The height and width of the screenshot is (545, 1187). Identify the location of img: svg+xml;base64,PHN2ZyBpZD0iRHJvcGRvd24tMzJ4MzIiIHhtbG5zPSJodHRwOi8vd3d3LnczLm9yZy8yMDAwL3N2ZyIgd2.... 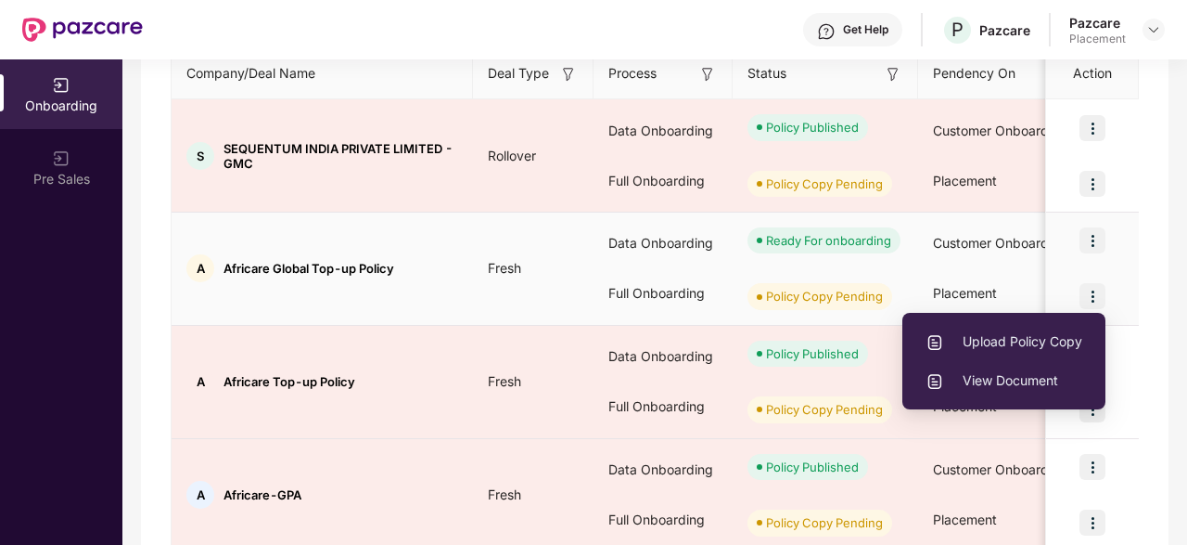
(1154, 30).